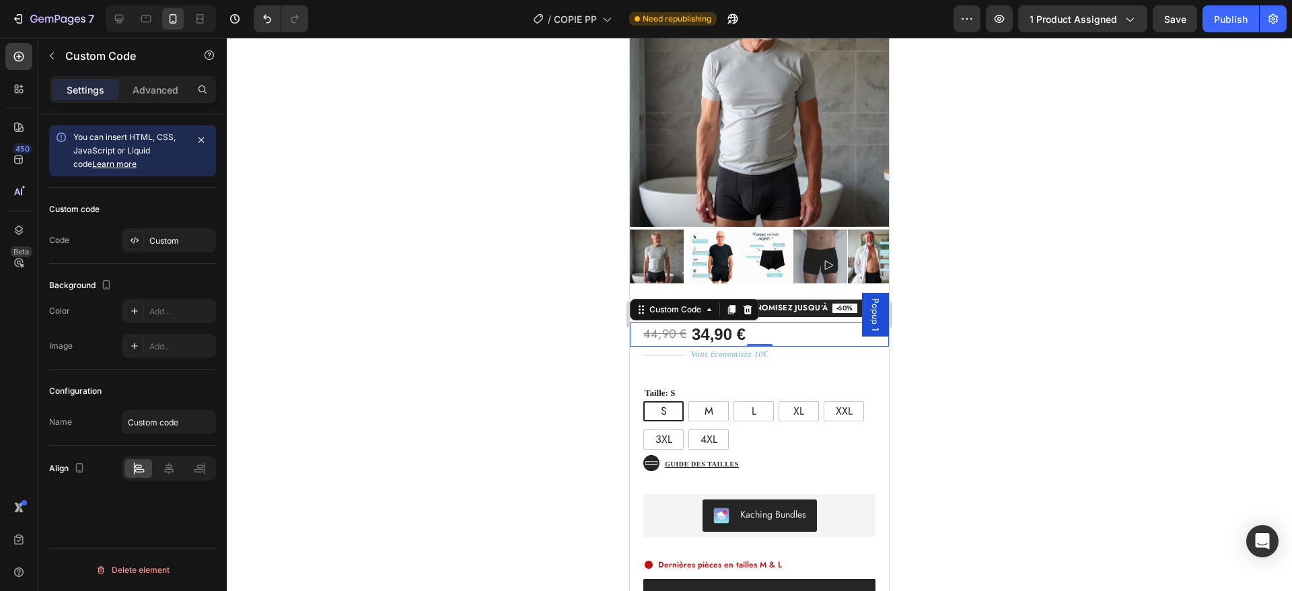 The width and height of the screenshot is (1292, 591). Describe the element at coordinates (153, 270) in the screenshot. I see `span: ÉCONOMISEZ JUSQU’À` at that location.